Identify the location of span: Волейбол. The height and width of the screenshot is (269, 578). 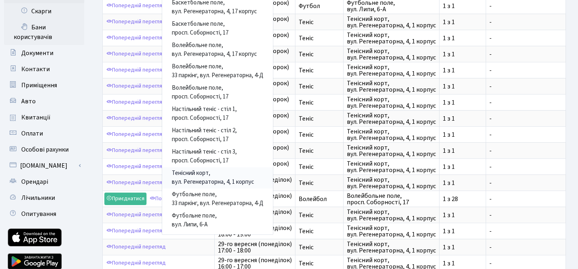
(319, 199).